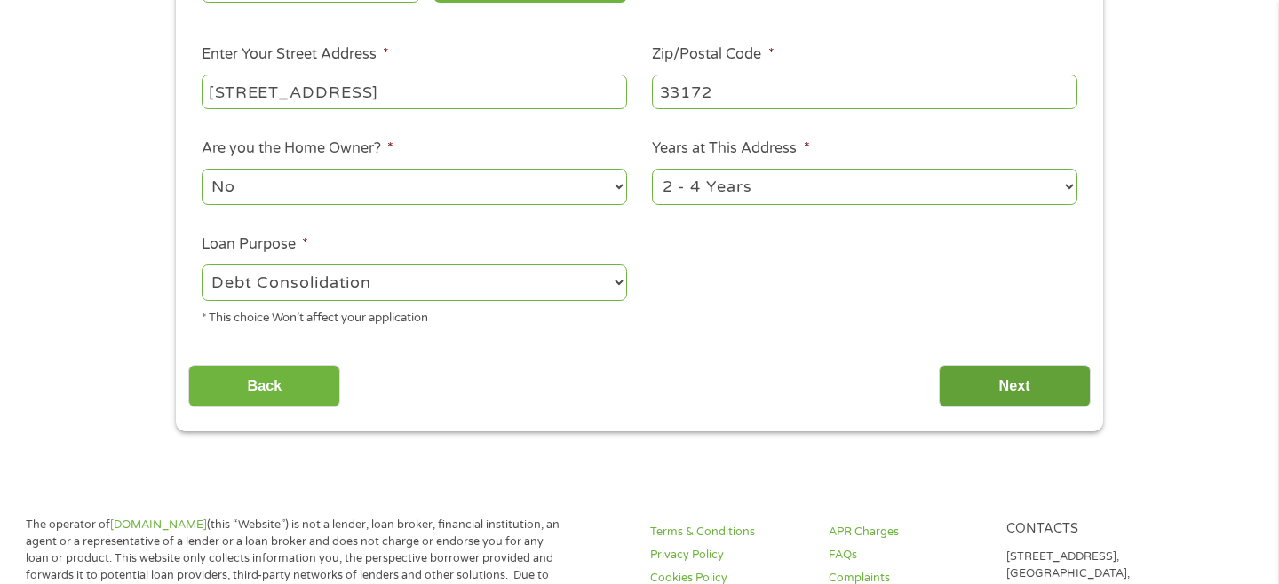 This screenshot has width=1279, height=584. Describe the element at coordinates (295, 54) in the screenshot. I see `label: Enter Your Street Address` at that location.